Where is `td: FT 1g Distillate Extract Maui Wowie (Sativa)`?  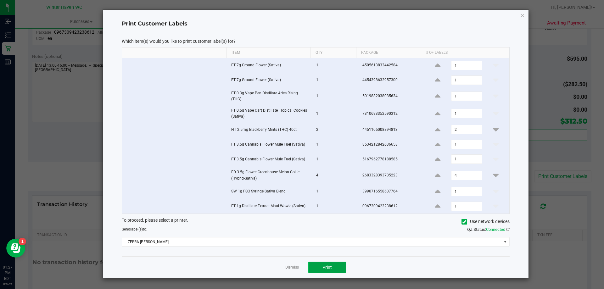 td: FT 1g Distillate Extract Maui Wowie (Sativa) is located at coordinates (270, 206).